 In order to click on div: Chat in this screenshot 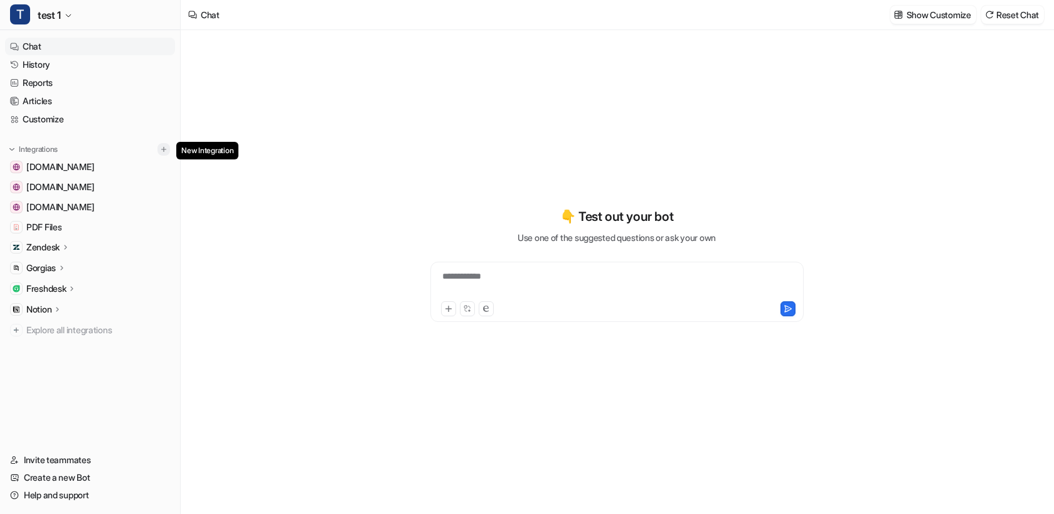, I will do `click(210, 14)`.